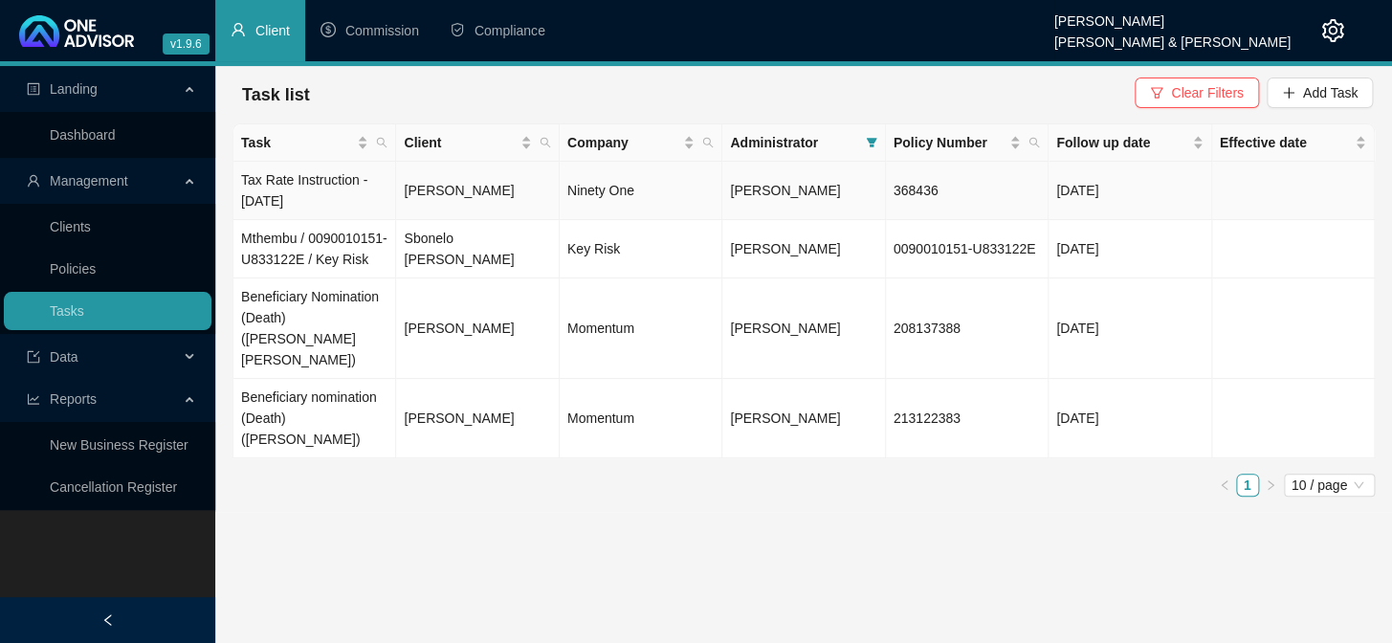  Describe the element at coordinates (641, 190) in the screenshot. I see `td: Ninety One` at that location.